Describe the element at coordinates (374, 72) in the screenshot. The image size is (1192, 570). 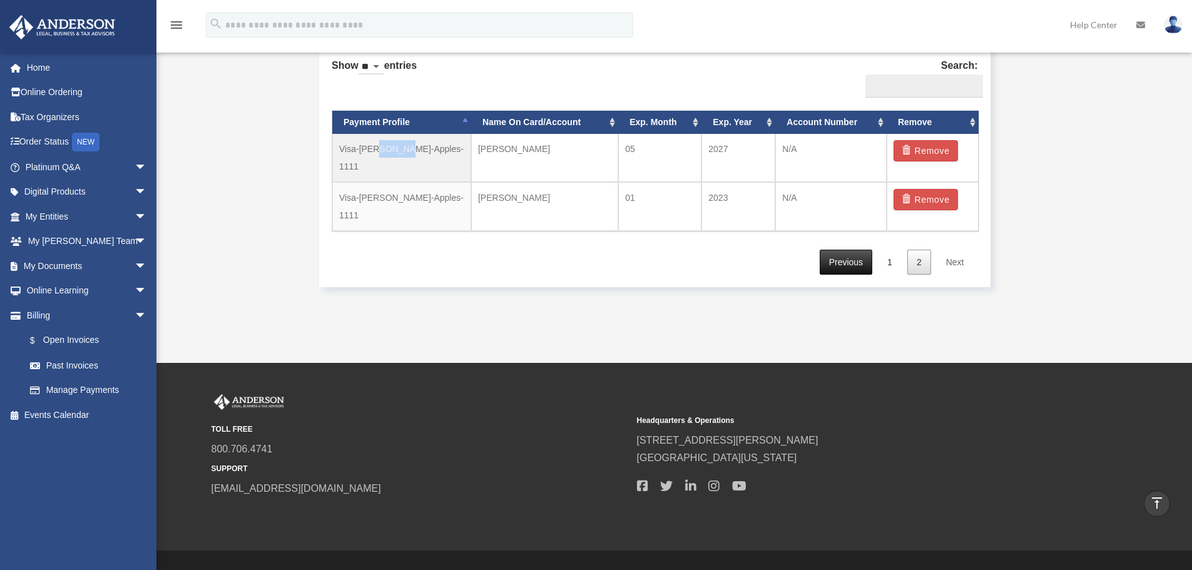
I see `label: Show entries` at that location.